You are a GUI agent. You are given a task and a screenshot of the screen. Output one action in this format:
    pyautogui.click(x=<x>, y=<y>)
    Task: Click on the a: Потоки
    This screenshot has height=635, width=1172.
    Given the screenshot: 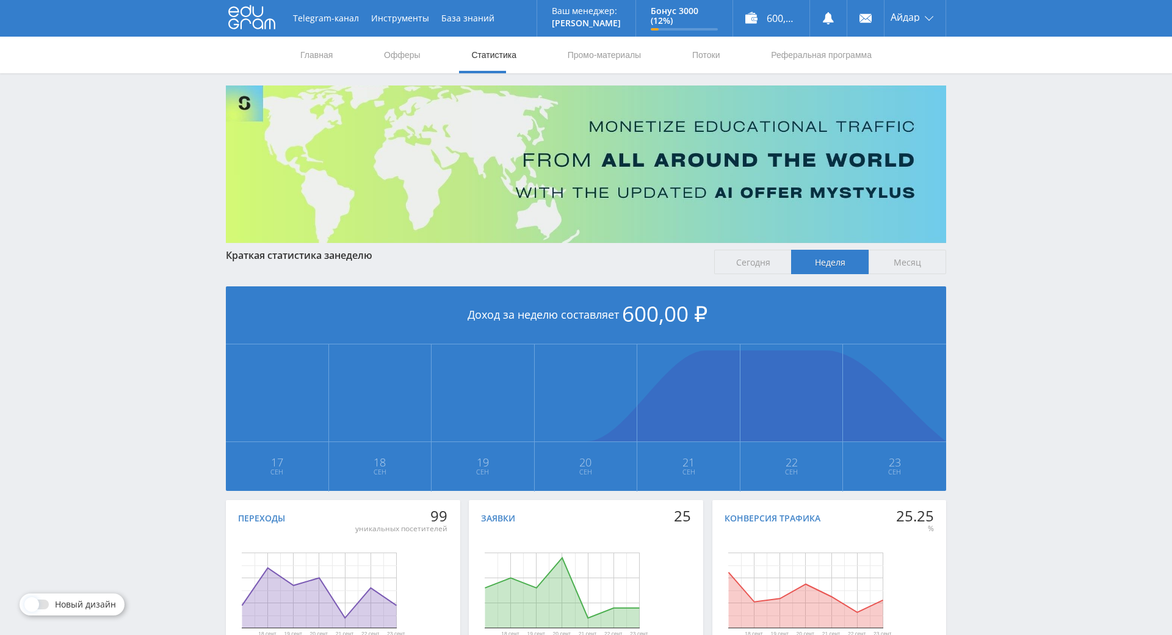 What is the action you would take?
    pyautogui.click(x=706, y=55)
    